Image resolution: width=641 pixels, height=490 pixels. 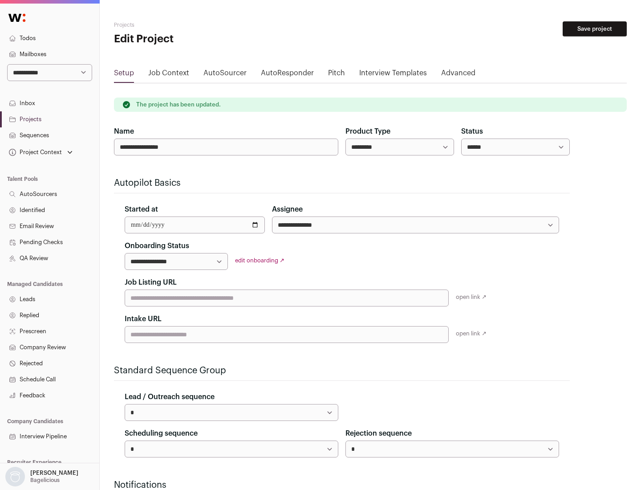 What do you see at coordinates (124, 131) in the screenshot?
I see `label: Name` at bounding box center [124, 131].